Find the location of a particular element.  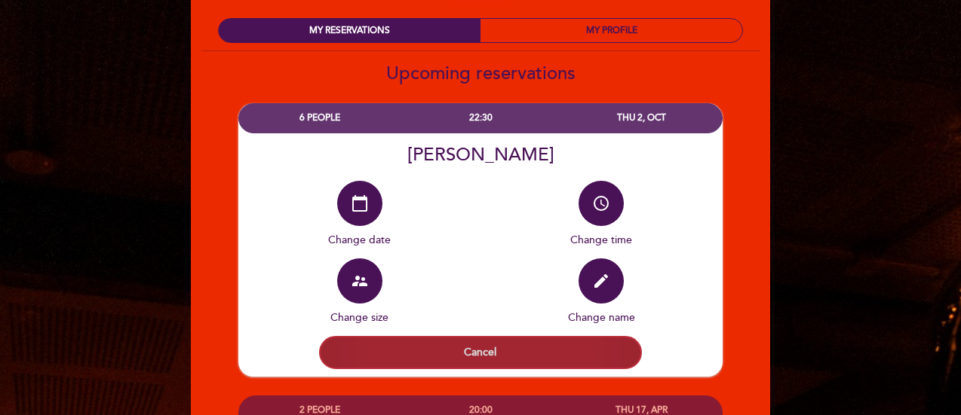

i: supervisor_account is located at coordinates (360, 281).